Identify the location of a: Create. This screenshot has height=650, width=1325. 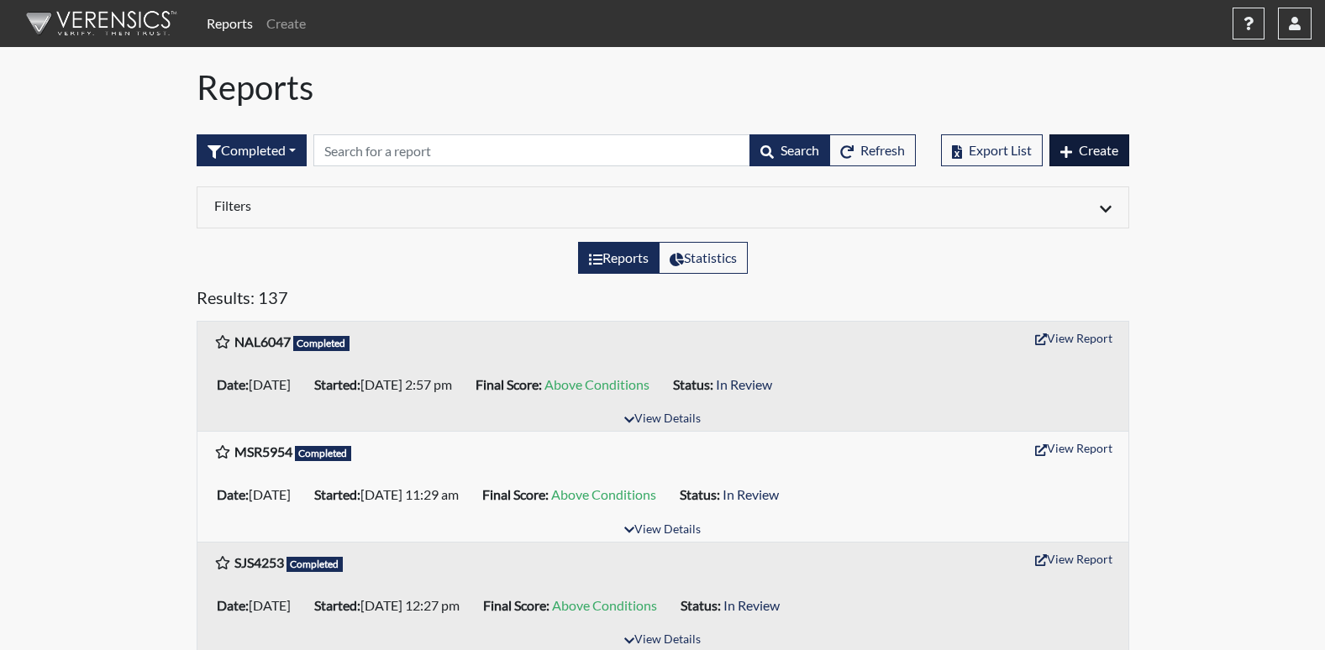
(286, 24).